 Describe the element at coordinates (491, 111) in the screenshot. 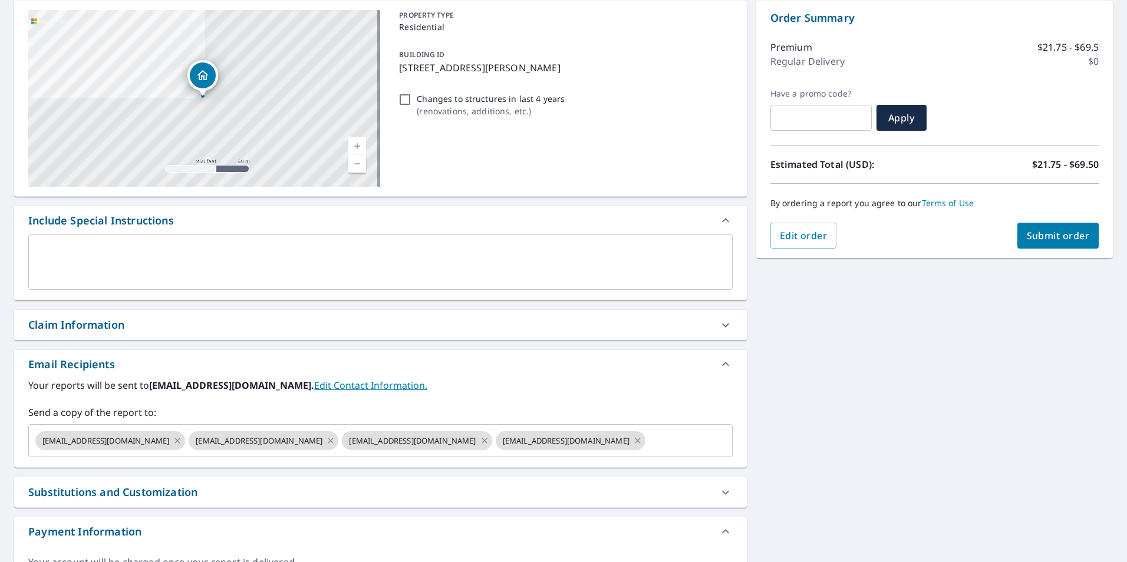

I see `p: ( renovations, additions, etc. )` at that location.